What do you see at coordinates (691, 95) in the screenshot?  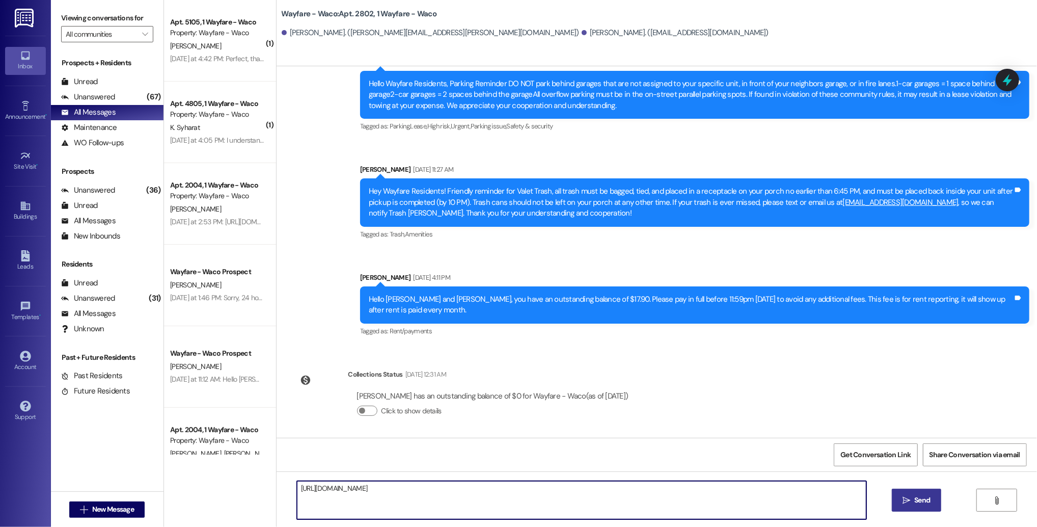 I see `div: Hello Wayfare Residents, Parking Reminder DO NOT park behind garages that are not assigned to you...` at bounding box center [691, 95].